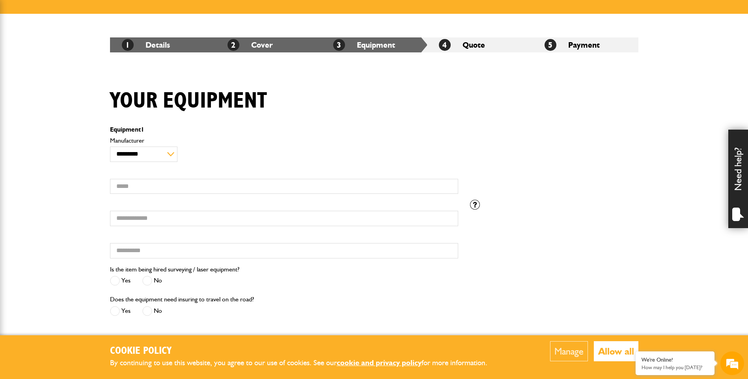 This screenshot has height=379, width=748. What do you see at coordinates (445, 45) in the screenshot?
I see `span: 4` at bounding box center [445, 45].